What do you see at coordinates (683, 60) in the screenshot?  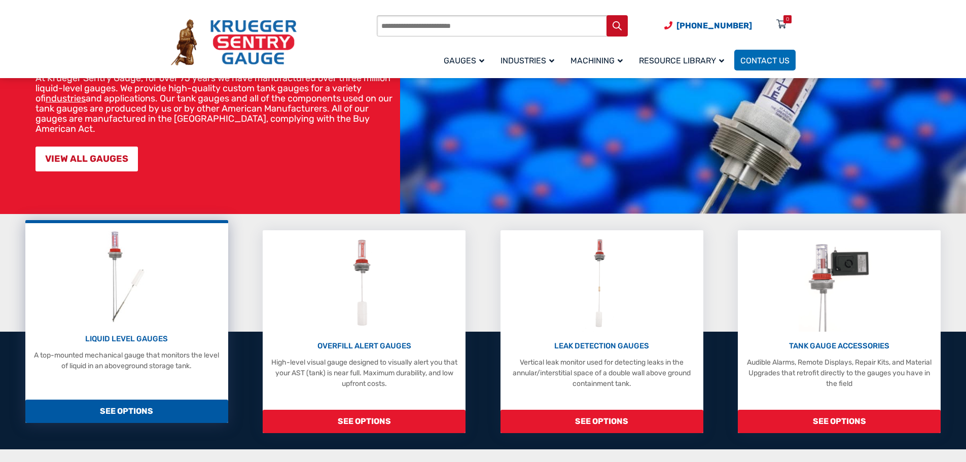 I see `a: Resource Library` at bounding box center [683, 60].